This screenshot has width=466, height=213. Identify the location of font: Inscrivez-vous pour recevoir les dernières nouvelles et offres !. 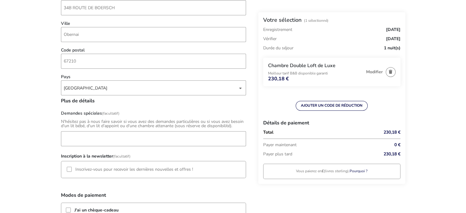
(134, 169).